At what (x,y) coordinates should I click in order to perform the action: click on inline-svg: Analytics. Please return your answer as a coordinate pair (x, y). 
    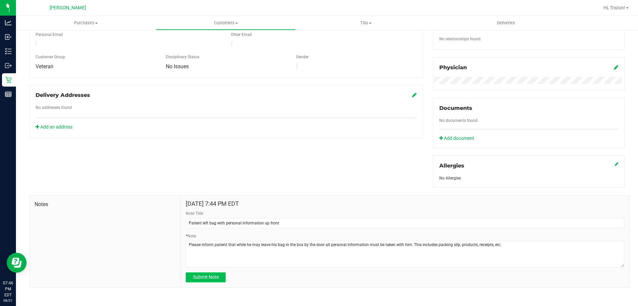
    Looking at the image, I should click on (8, 23).